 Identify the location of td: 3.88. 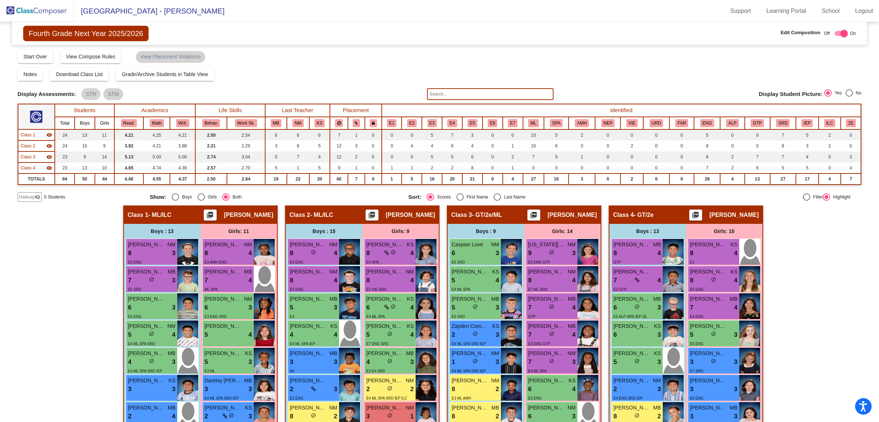
(182, 146).